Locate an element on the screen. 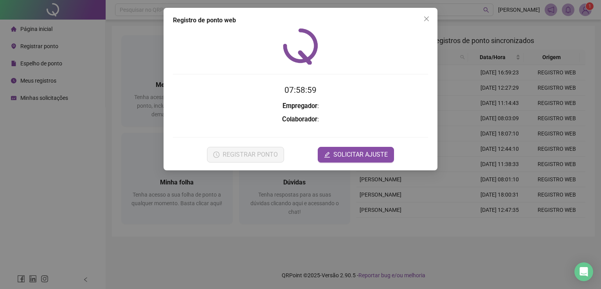  div: Registro de ponto web is located at coordinates (301, 20).